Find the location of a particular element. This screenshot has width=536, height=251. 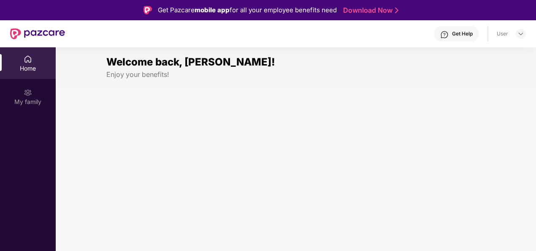

img: Stroke is located at coordinates (397, 10).